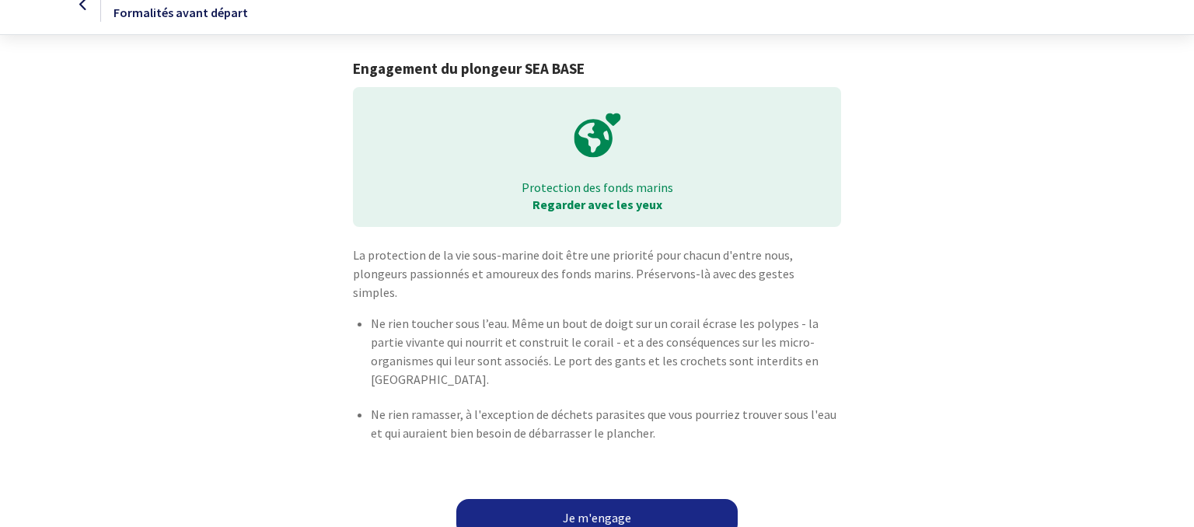 This screenshot has height=527, width=1194. I want to click on p: La protection de la vie sous-marine doit être une priorité pour chacun d'entre nous, plongeurs pa..., so click(596, 274).